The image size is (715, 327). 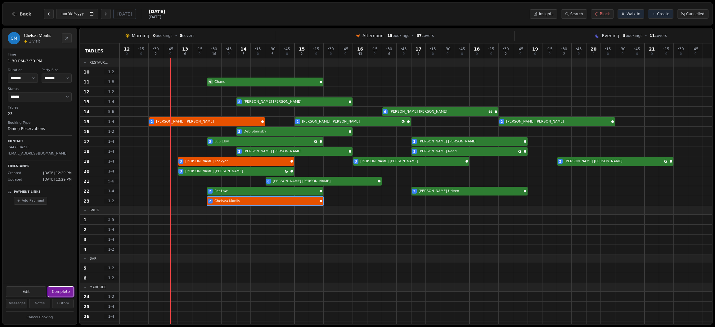 I want to click on dd: 23, so click(x=40, y=114).